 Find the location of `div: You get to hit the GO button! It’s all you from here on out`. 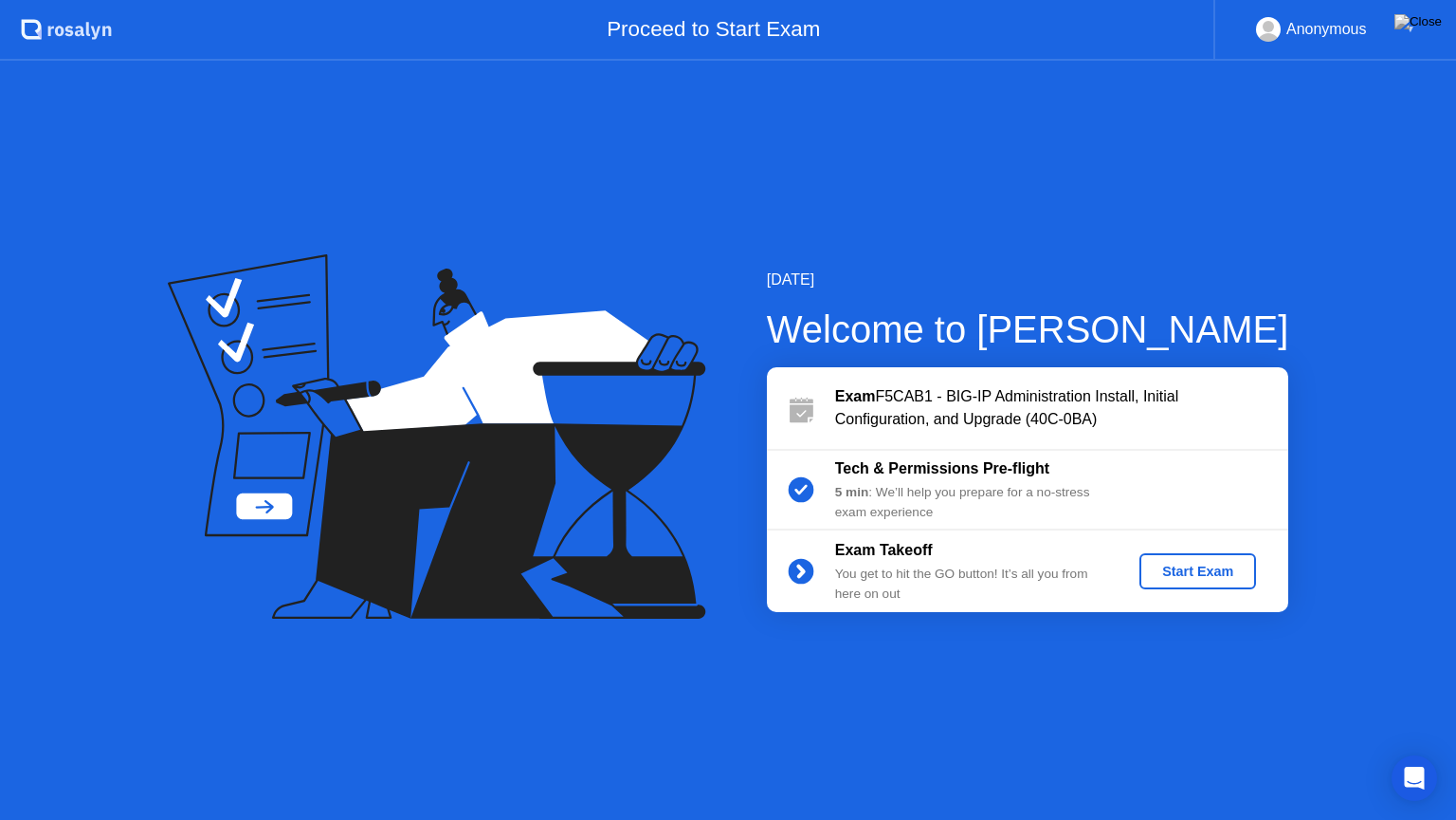

div: You get to hit the GO button! It’s all you from here on out is located at coordinates (972, 583).